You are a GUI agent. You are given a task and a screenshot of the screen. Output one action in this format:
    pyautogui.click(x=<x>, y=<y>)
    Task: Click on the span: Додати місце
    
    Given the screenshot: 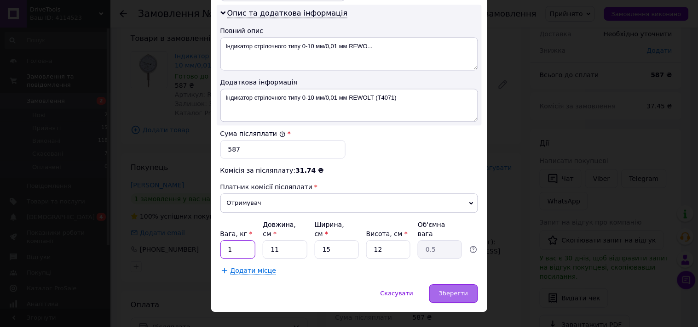 What is the action you would take?
    pyautogui.click(x=253, y=271)
    